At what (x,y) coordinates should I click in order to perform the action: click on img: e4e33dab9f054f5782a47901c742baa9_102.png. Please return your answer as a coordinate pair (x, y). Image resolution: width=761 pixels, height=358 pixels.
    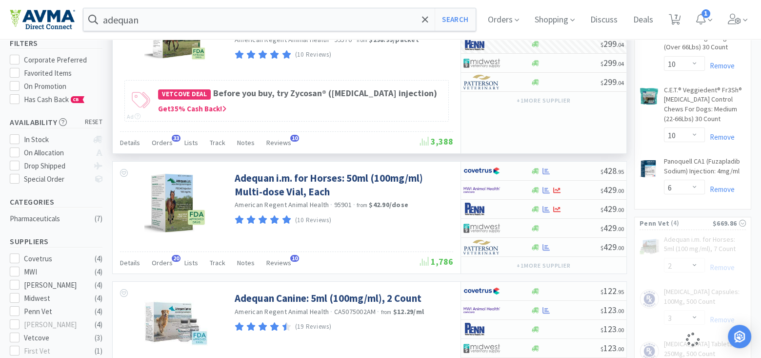
    Looking at the image, I should click on (42, 20).